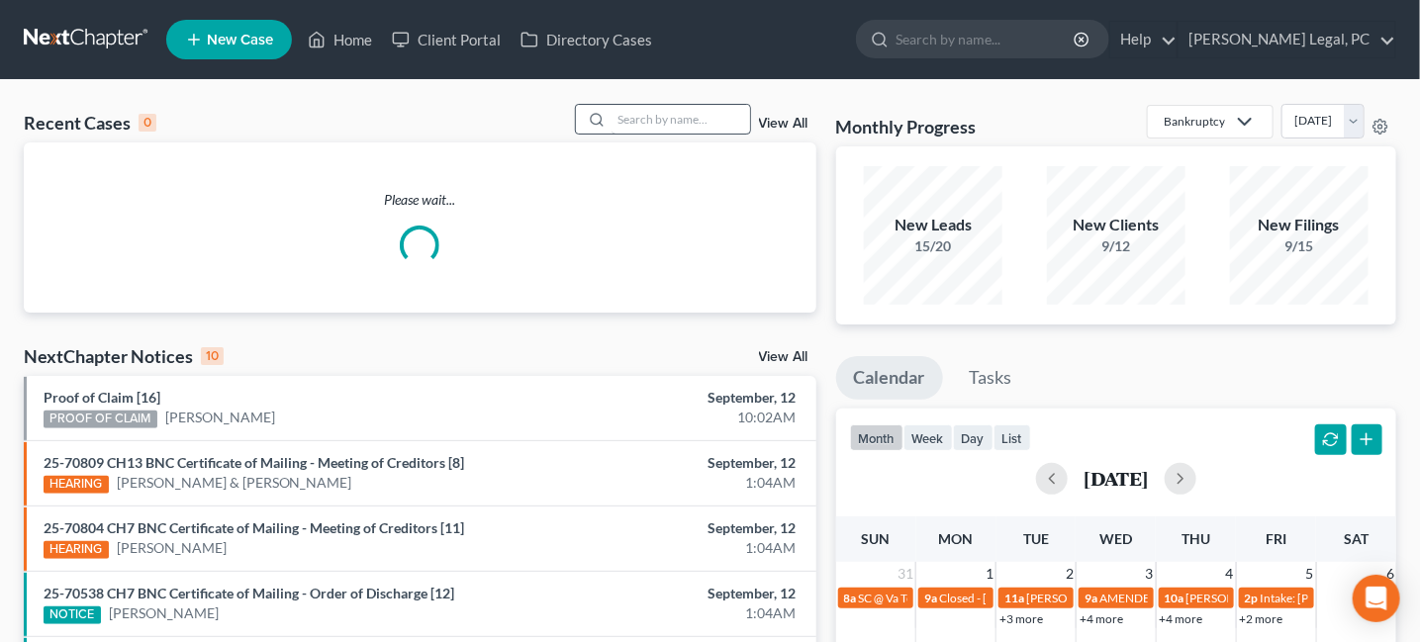  Describe the element at coordinates (124, 356) in the screenshot. I see `div: NextChapter Notices` at that location.